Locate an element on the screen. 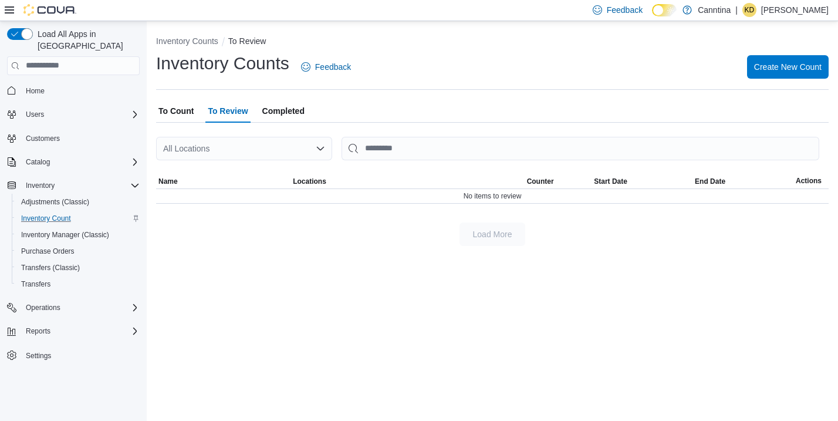  button: Inventory Counts is located at coordinates (187, 41).